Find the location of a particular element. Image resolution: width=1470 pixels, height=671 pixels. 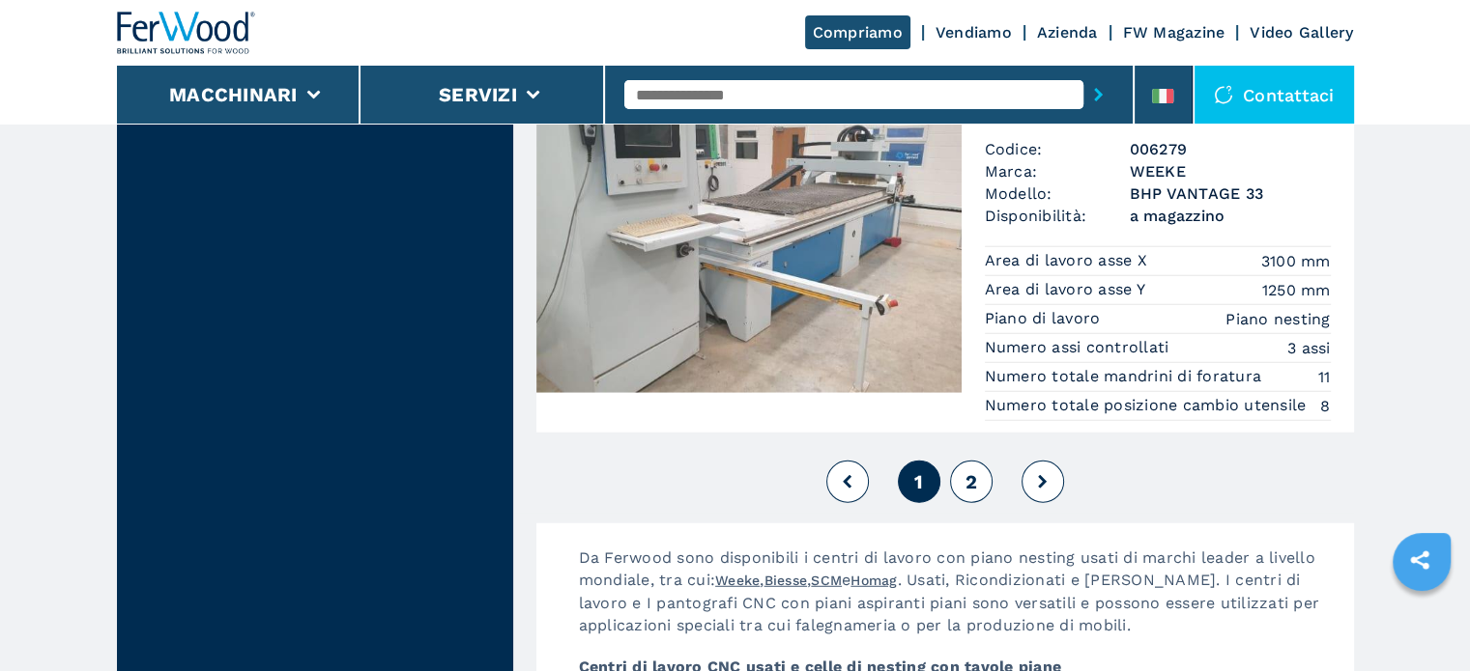

span: a magazzino is located at coordinates (1230, 215).